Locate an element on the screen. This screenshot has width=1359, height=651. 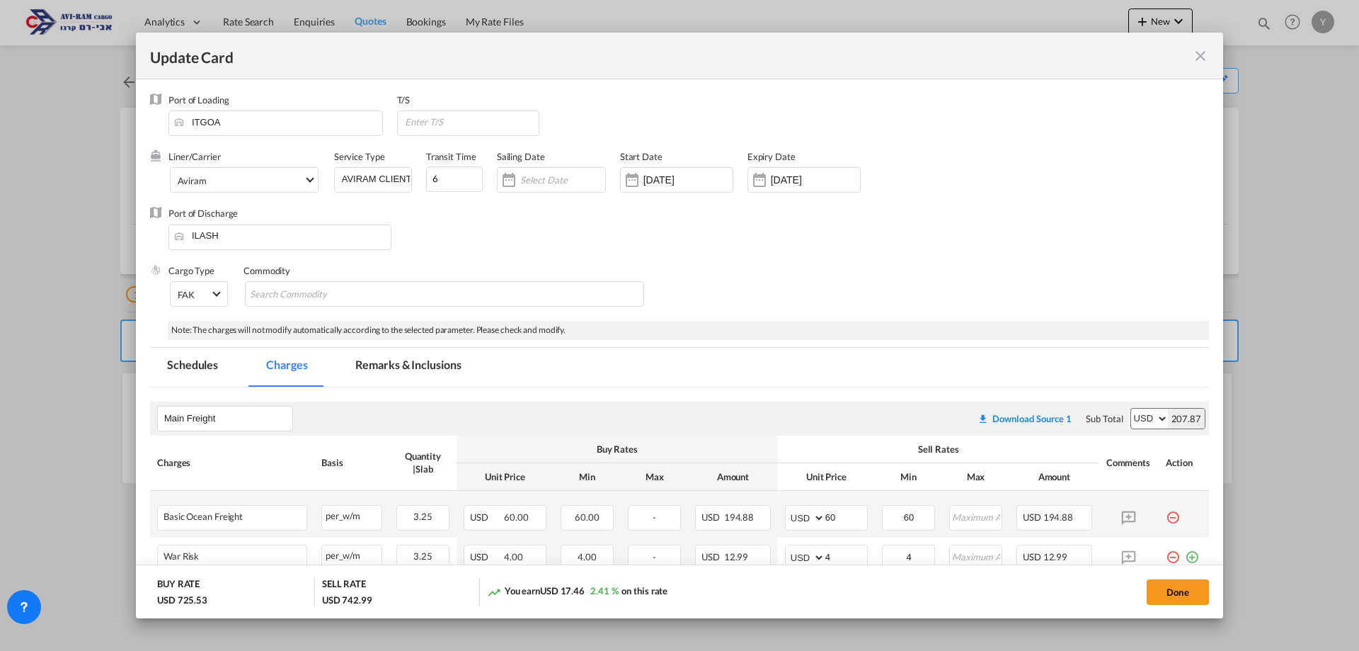
label: Liner/Carrier is located at coordinates (195, 156).